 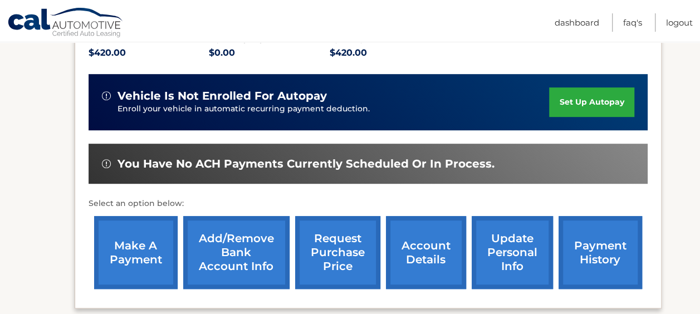 What do you see at coordinates (512, 252) in the screenshot?
I see `a: update personal info` at bounding box center [512, 252].